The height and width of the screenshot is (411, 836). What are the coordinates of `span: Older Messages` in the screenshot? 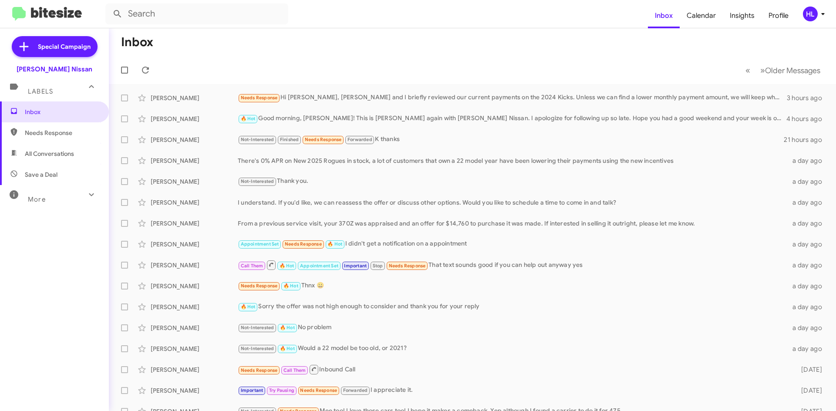 It's located at (793, 71).